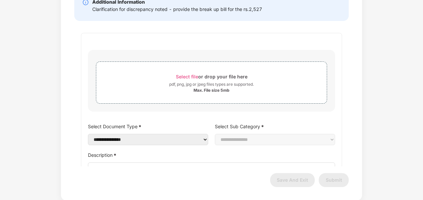  What do you see at coordinates (333, 180) in the screenshot?
I see `button: Submit` at bounding box center [333, 180].